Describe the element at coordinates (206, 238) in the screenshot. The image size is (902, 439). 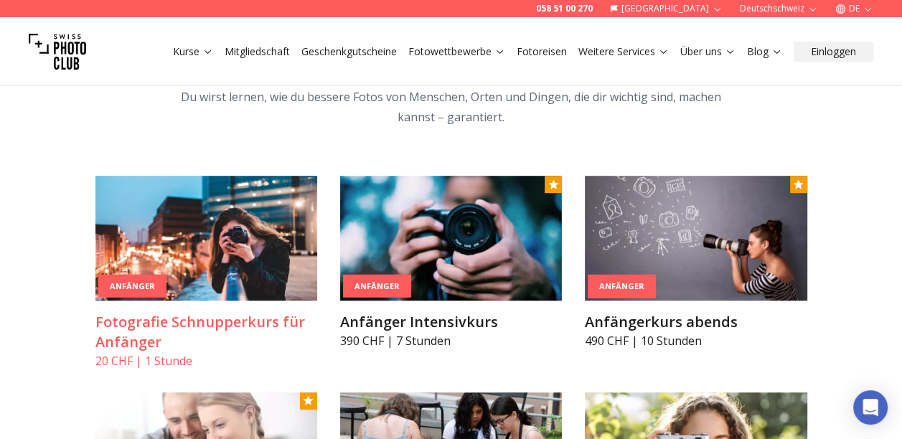
I see `img: Fotografie Schnupperkurs für Anfänger` at that location.